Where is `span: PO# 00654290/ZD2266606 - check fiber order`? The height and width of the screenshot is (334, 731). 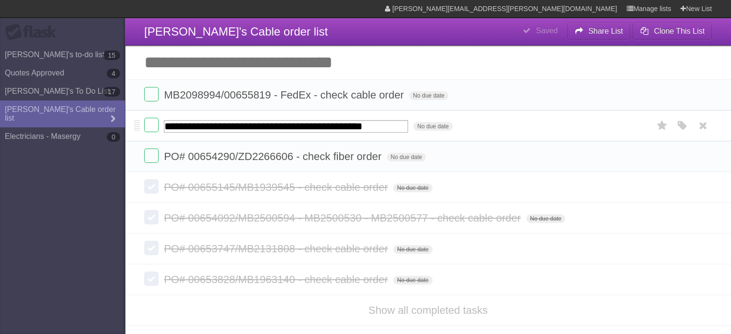 span: PO# 00654290/ZD2266606 - check fiber order is located at coordinates (274, 156).